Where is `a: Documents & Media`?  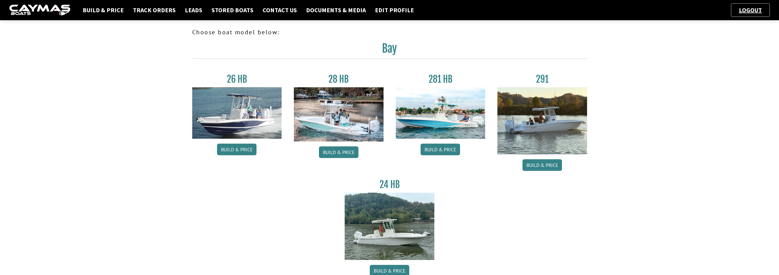
a: Documents & Media is located at coordinates (336, 10).